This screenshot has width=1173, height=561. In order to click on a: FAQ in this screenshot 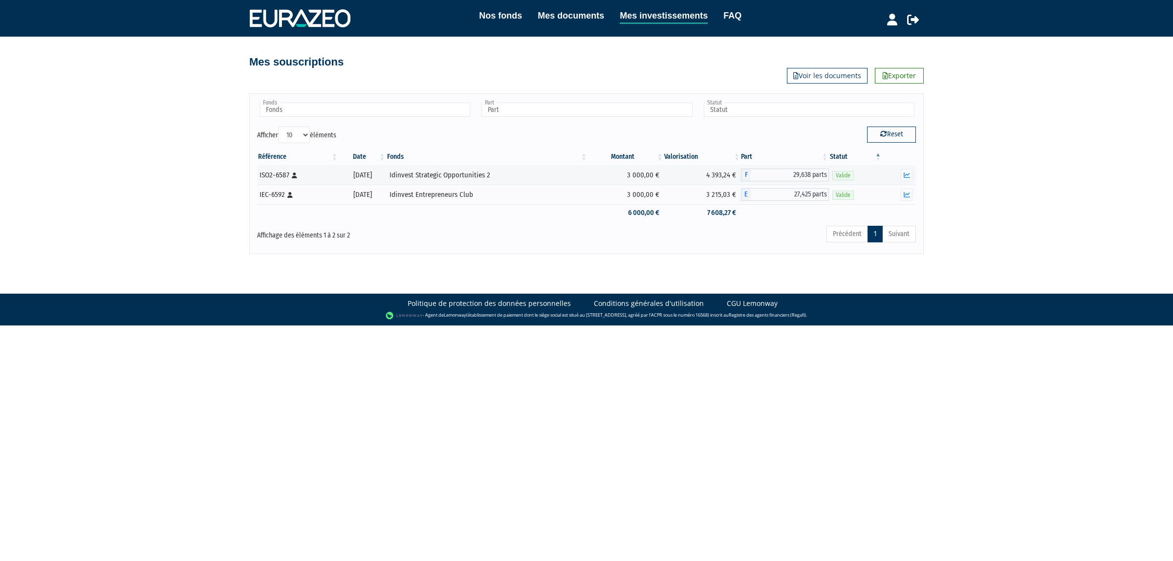, I will do `click(732, 16)`.